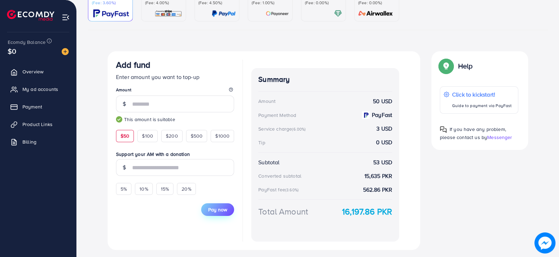  What do you see at coordinates (465, 66) in the screenshot?
I see `p: Help` at bounding box center [465, 66].